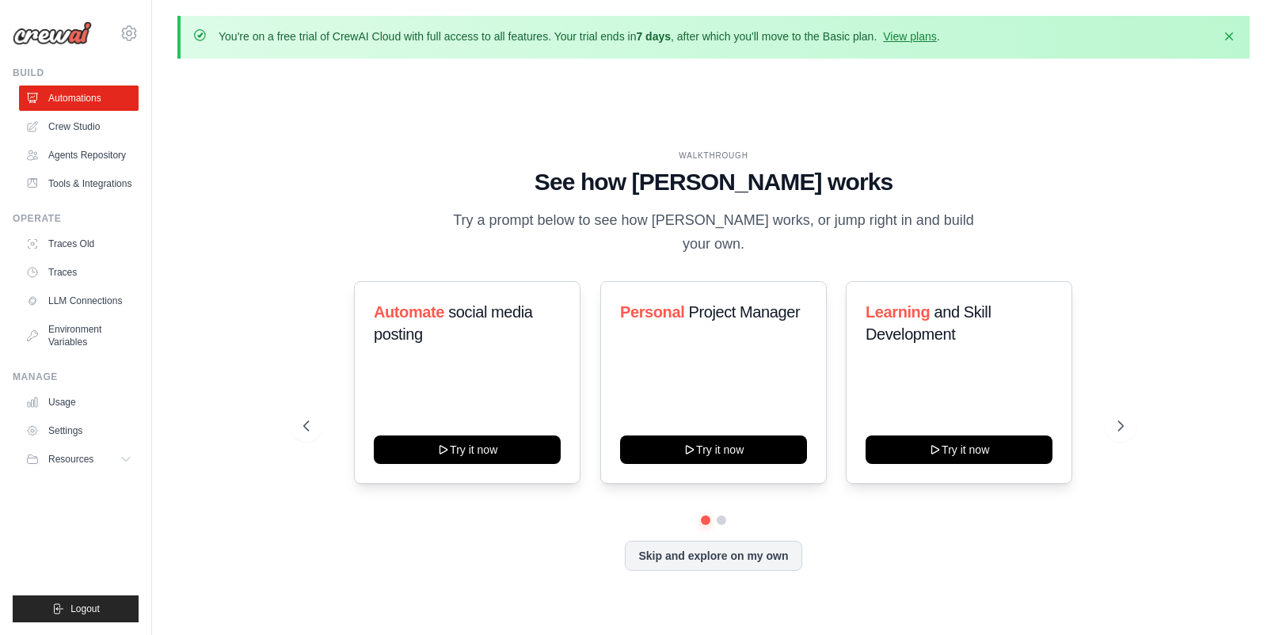 This screenshot has width=1275, height=635. What do you see at coordinates (744, 312) in the screenshot?
I see `span: Project Manager` at bounding box center [744, 312].